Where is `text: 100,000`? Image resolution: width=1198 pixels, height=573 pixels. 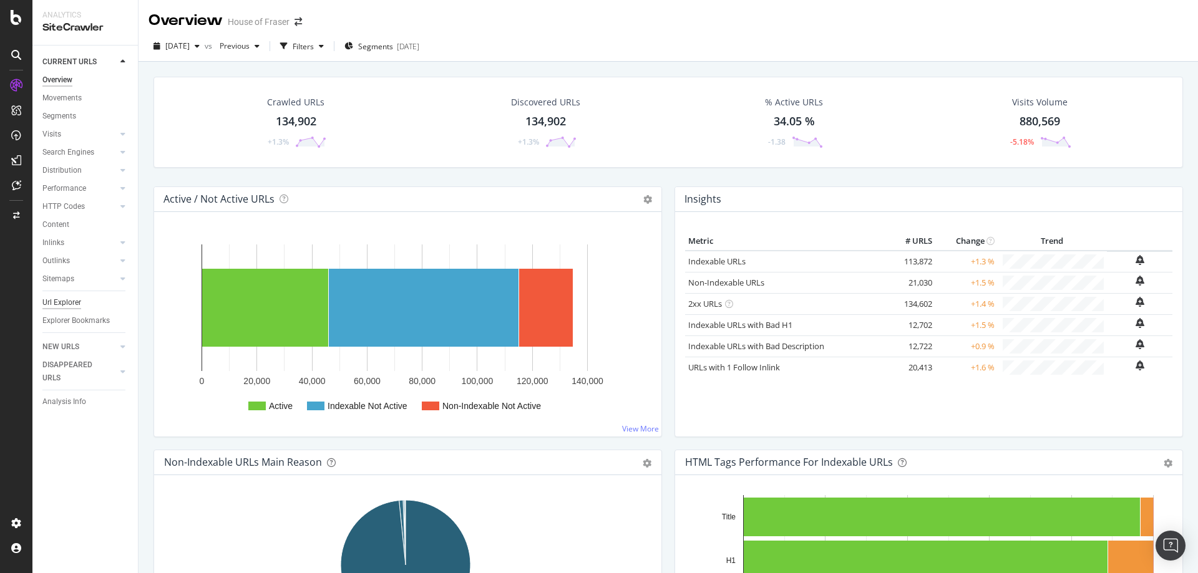 text: 100,000 is located at coordinates (477, 381).